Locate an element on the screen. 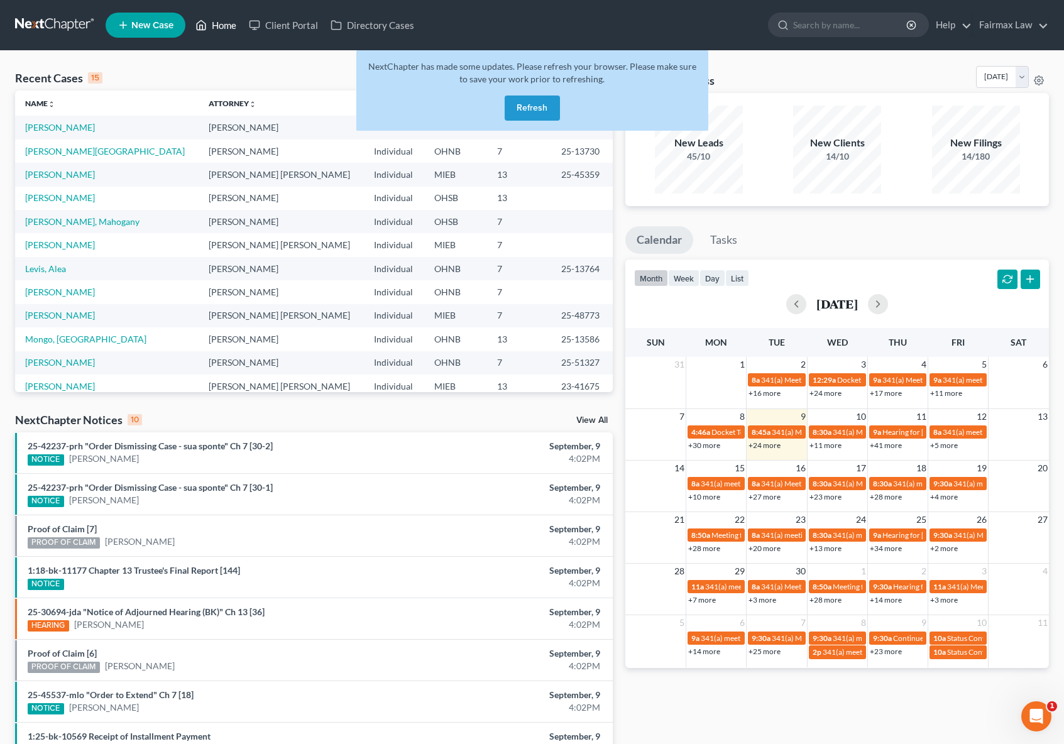  a: 1:25-bk-10569 Receipt of Installment Payment is located at coordinates (119, 736).